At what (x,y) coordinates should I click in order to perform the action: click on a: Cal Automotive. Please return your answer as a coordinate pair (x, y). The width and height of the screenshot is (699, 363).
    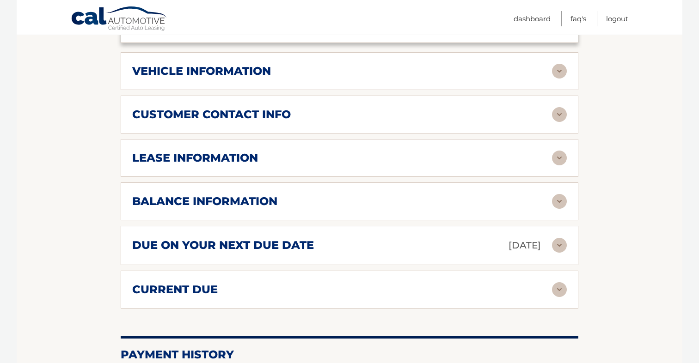
    Looking at the image, I should click on (119, 19).